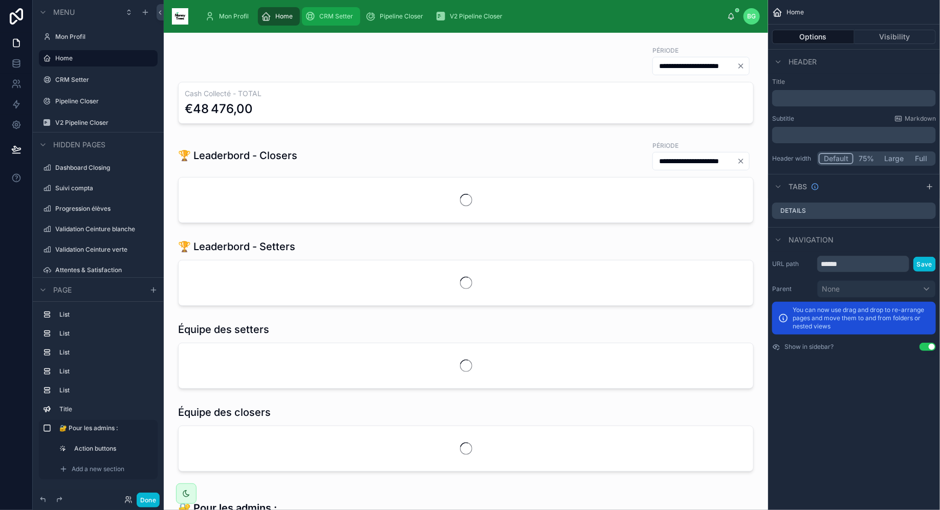  What do you see at coordinates (105, 250) in the screenshot?
I see `a: Validation Ceinture verte` at bounding box center [105, 250].